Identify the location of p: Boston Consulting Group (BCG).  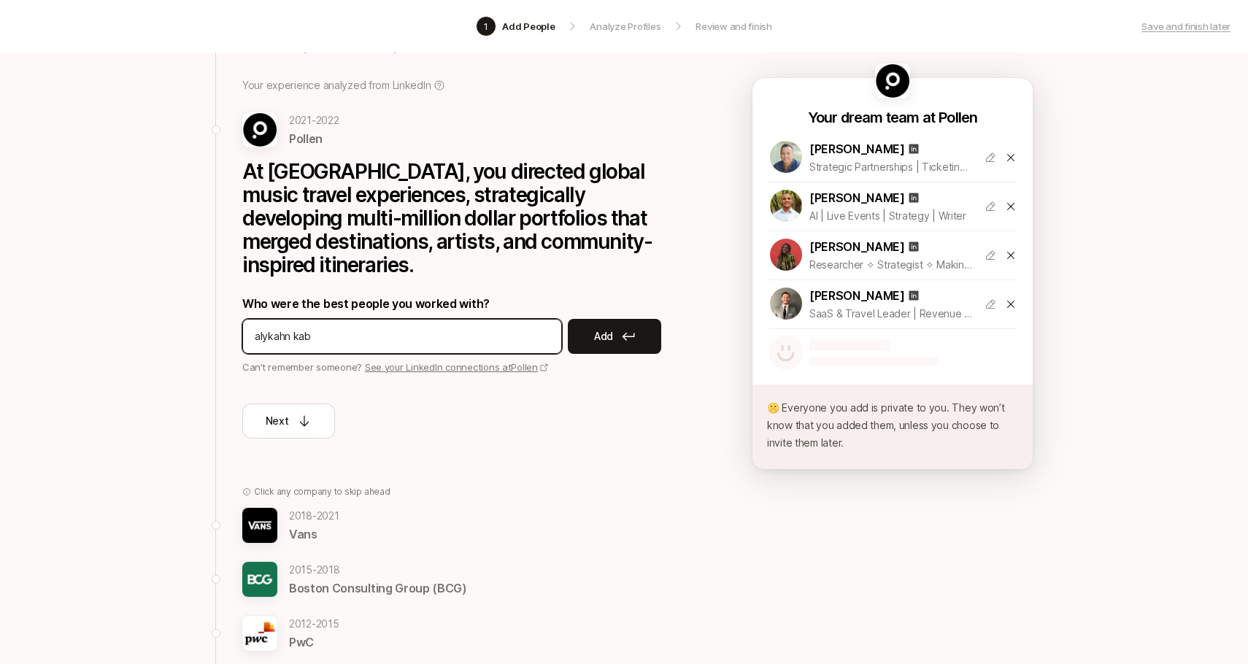
(378, 588).